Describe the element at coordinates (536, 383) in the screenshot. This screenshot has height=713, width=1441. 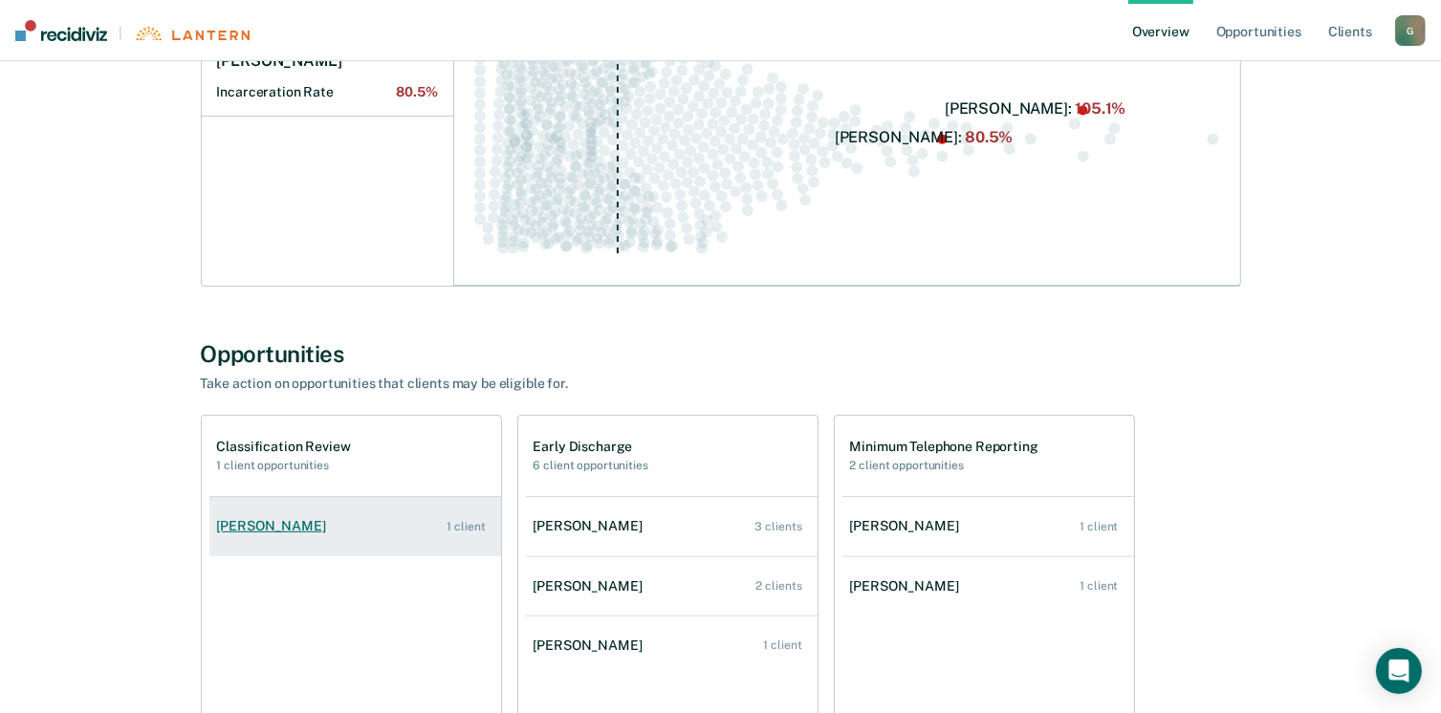
I see `div: Take action on opportunities that clients may be eligible for.` at that location.